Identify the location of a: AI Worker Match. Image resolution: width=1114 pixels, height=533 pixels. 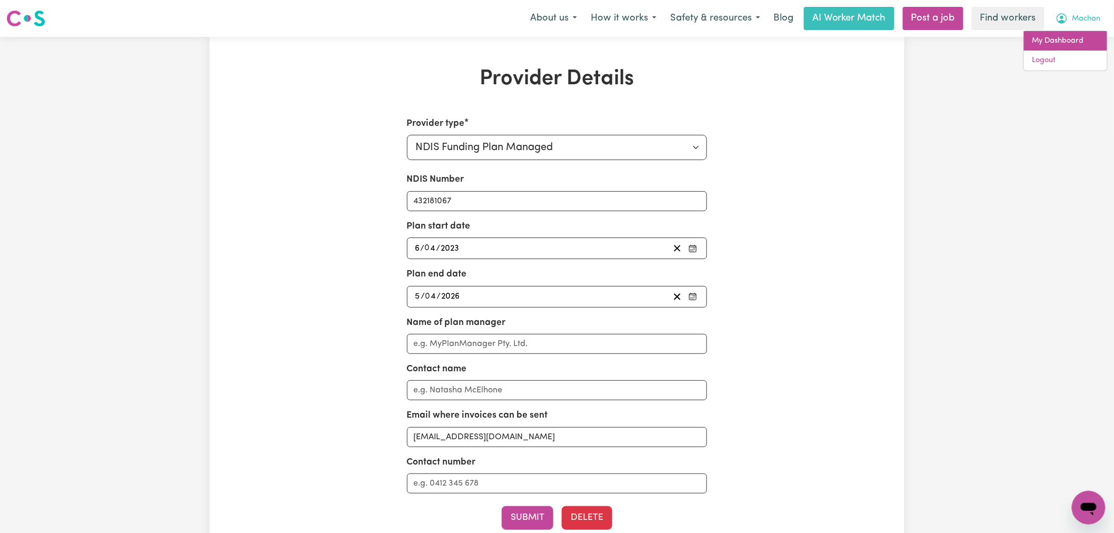
(850, 18).